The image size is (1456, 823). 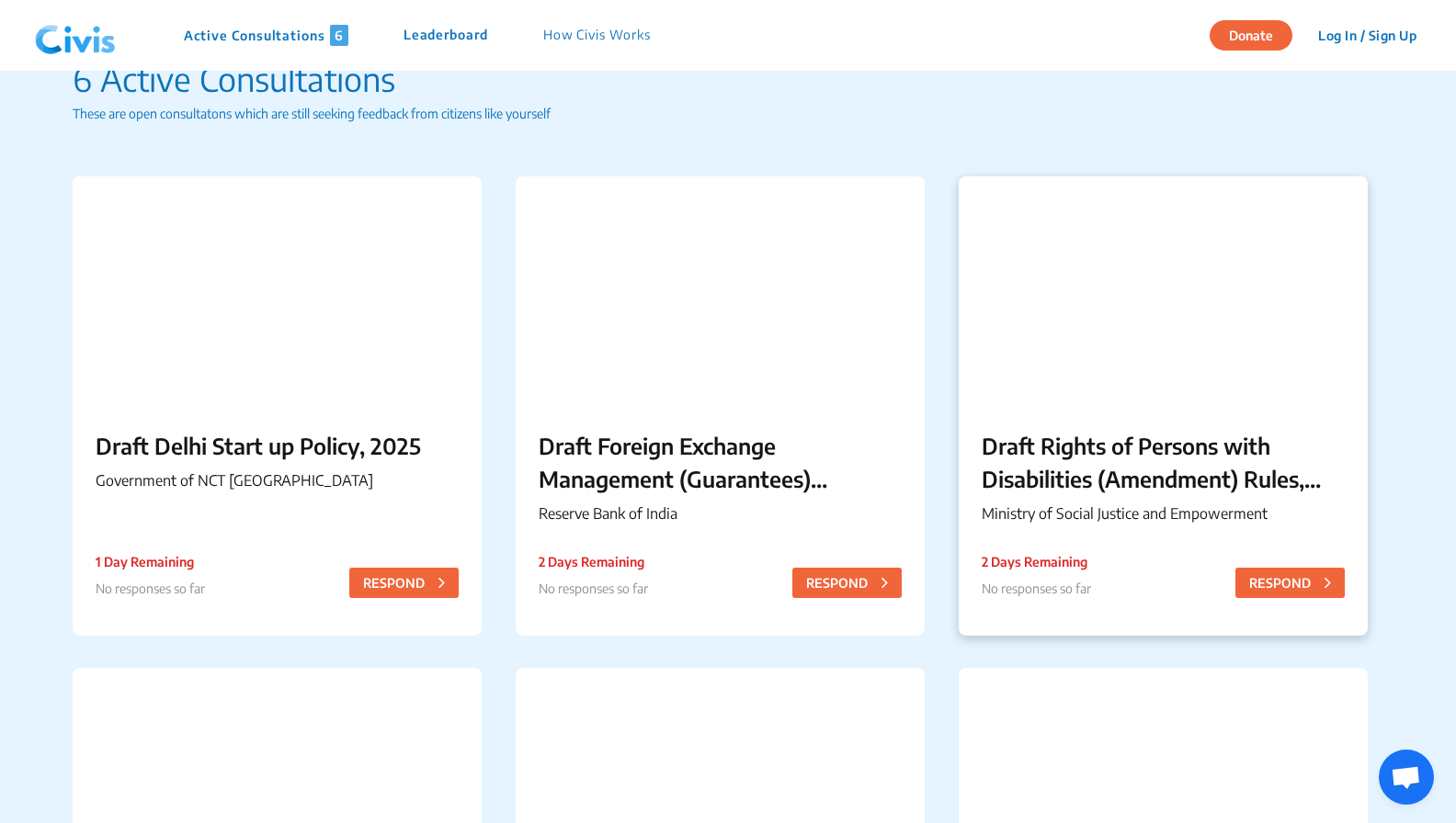 What do you see at coordinates (1251, 34) in the screenshot?
I see `button: Donate` at bounding box center [1251, 34].